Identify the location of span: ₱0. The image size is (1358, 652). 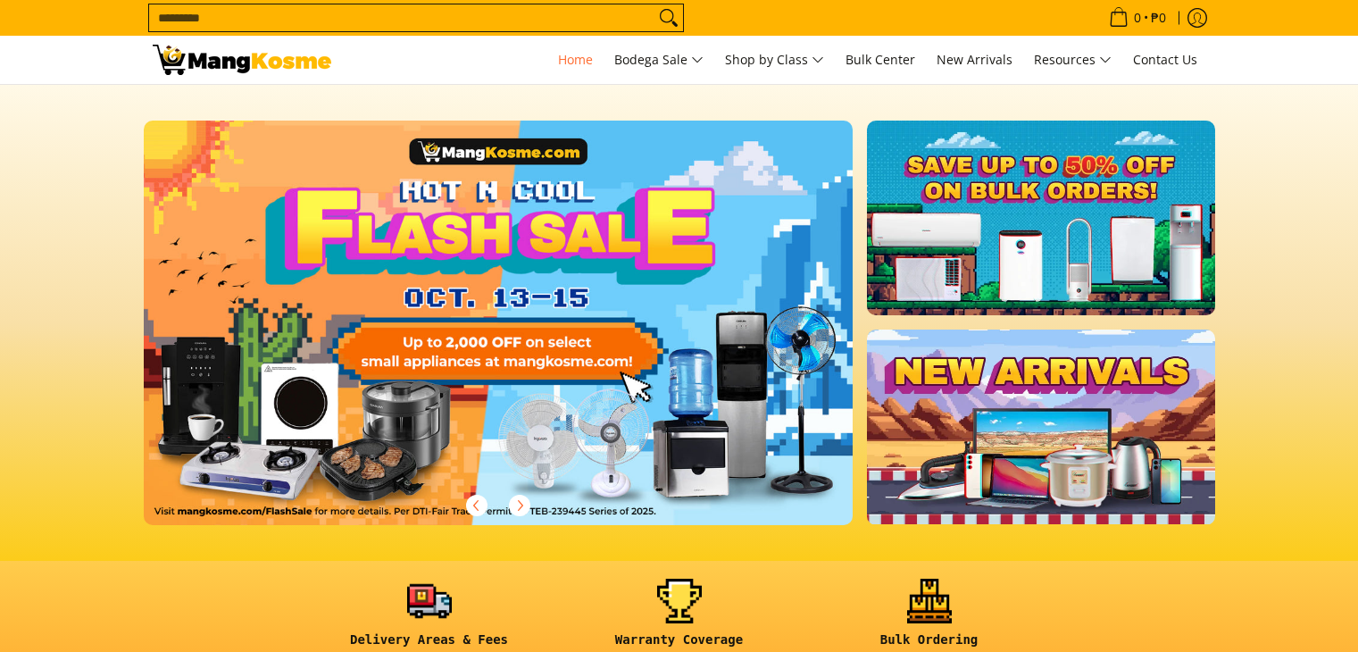
(1158, 18).